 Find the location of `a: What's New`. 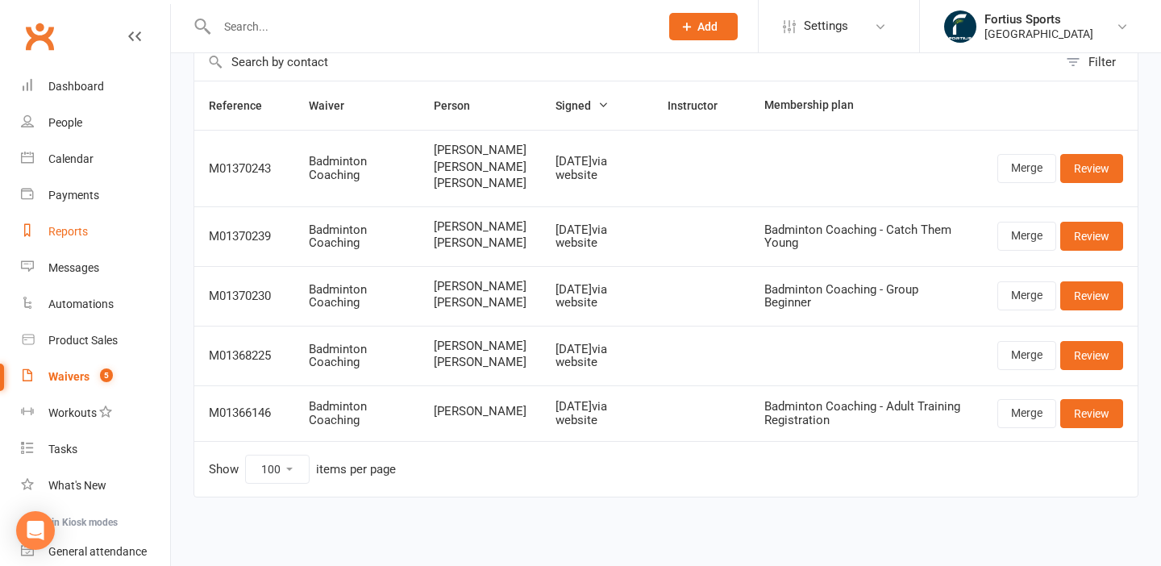

a: What's New is located at coordinates (95, 485).